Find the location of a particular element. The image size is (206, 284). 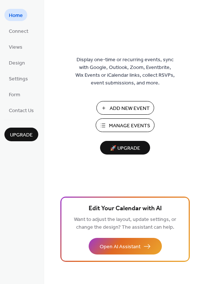

span: Settings is located at coordinates (18, 79).